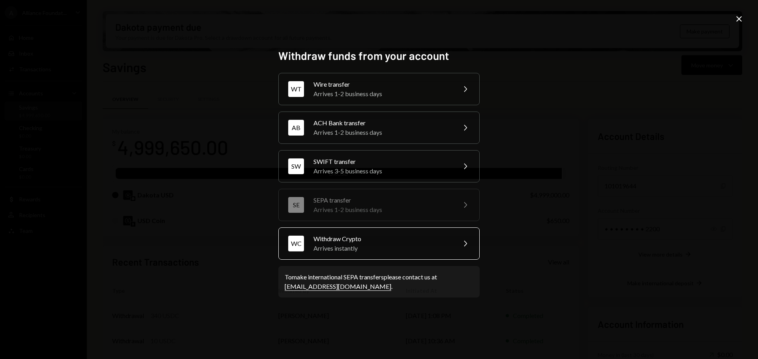  Describe the element at coordinates (379, 89) in the screenshot. I see `button: WTWire transferArrives 1-2 business days` at that location.